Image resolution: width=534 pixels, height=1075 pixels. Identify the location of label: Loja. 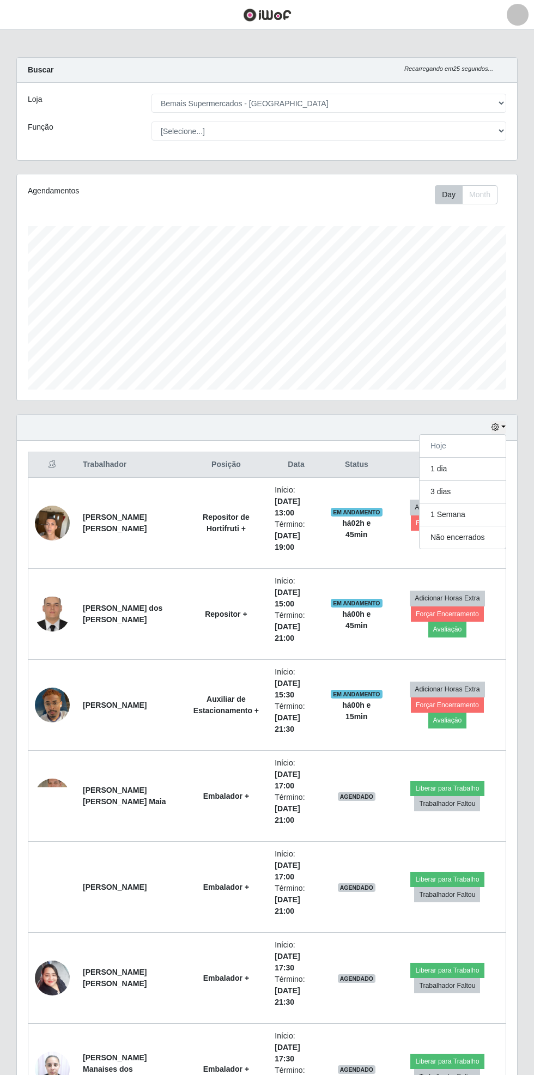
(35, 99).